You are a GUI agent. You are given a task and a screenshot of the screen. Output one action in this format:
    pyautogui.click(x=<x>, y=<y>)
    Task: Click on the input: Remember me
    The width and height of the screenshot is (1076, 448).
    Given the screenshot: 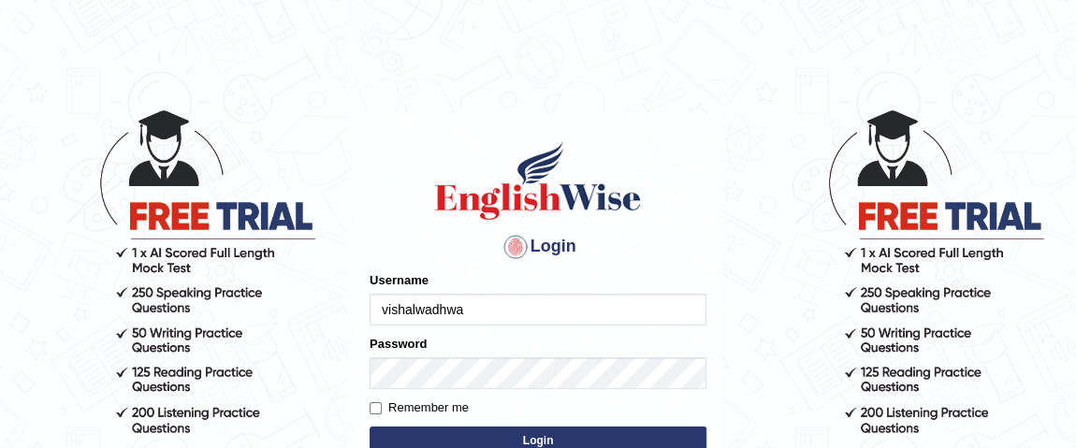 What is the action you would take?
    pyautogui.click(x=375, y=408)
    